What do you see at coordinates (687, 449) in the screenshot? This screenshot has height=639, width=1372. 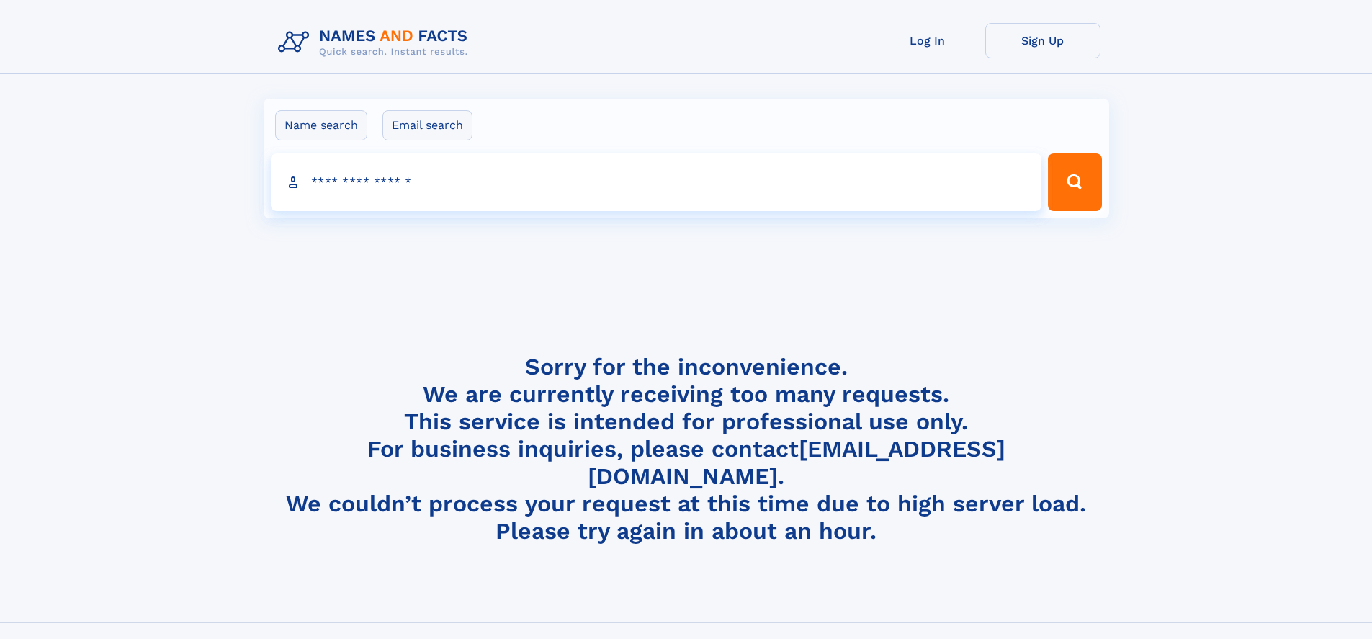 I see `h4: Sorry for the inconvenience. We are currently receiving too many requests. This service is intend...` at bounding box center [687, 449].